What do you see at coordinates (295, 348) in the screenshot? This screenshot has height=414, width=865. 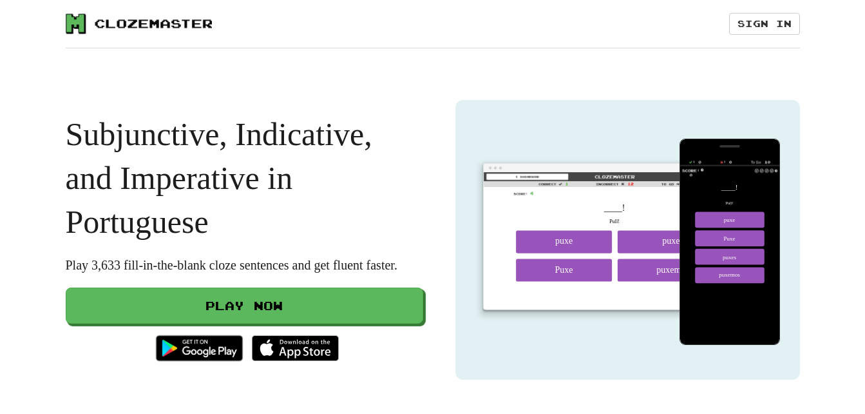 I see `img: Download_on_the_App_Store_Badge_US-UK_135x40-25178aeef6eb6b83b96f5f2d004eda3bffbb37122de64afbaef7...` at bounding box center [295, 348].